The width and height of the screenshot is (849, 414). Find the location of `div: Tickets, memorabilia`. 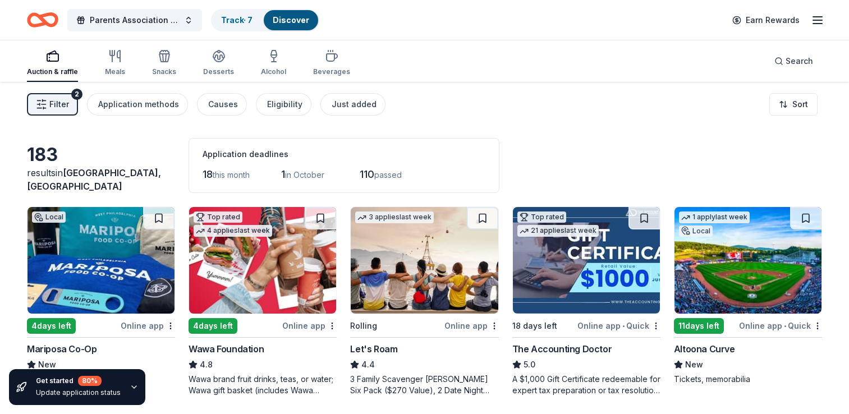

div: Tickets, memorabilia is located at coordinates (748, 379).